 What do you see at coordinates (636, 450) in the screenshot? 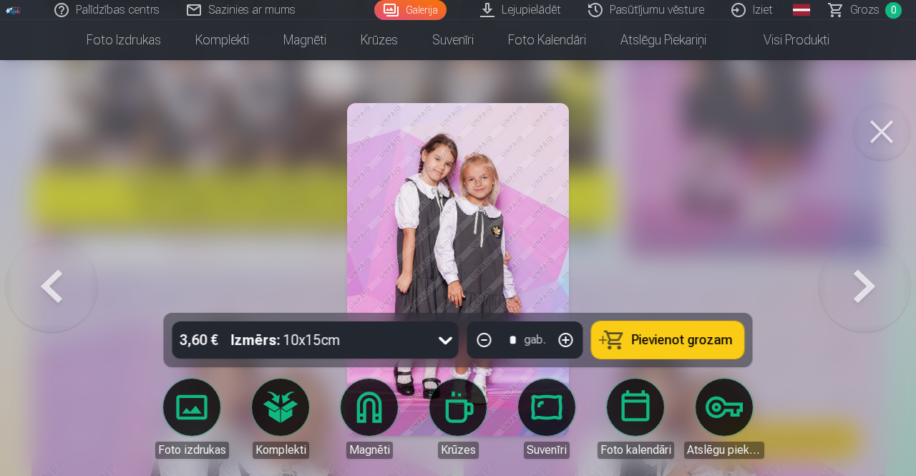
I see `div: Foto kalendāri` at bounding box center [636, 450].